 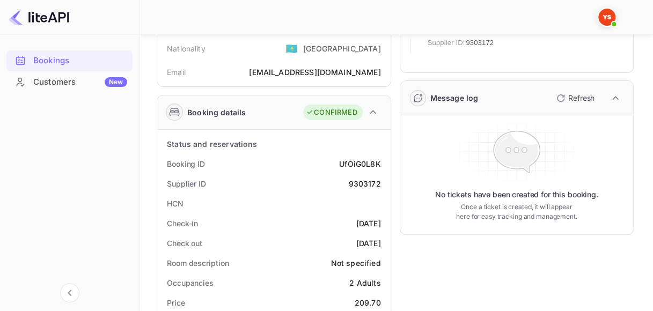 What do you see at coordinates (175, 203) in the screenshot?
I see `div: HCN` at bounding box center [175, 203].